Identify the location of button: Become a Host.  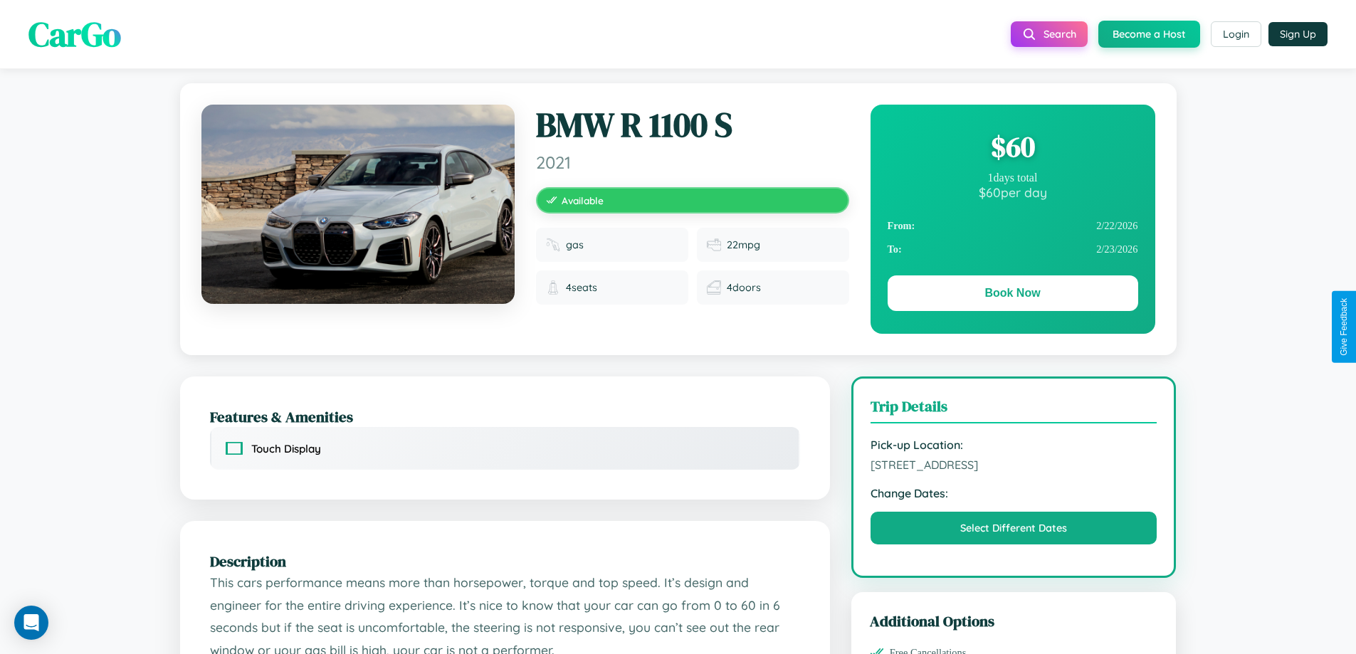
(1149, 34).